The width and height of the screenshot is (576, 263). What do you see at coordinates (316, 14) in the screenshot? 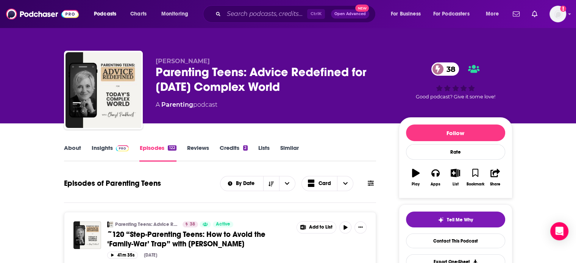
I see `span: Ctrl K` at bounding box center [316, 14].